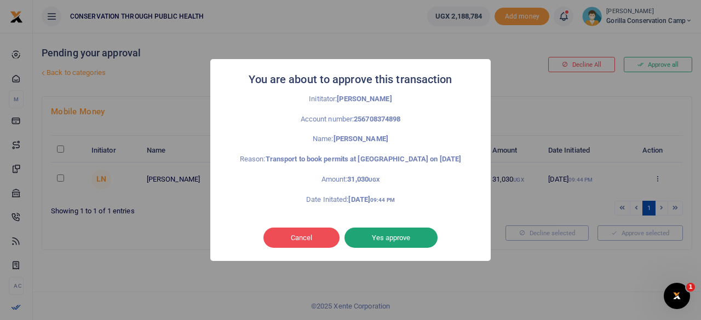 This screenshot has width=701, height=320. What do you see at coordinates (374, 180) in the screenshot?
I see `small: UGX` at bounding box center [374, 180].